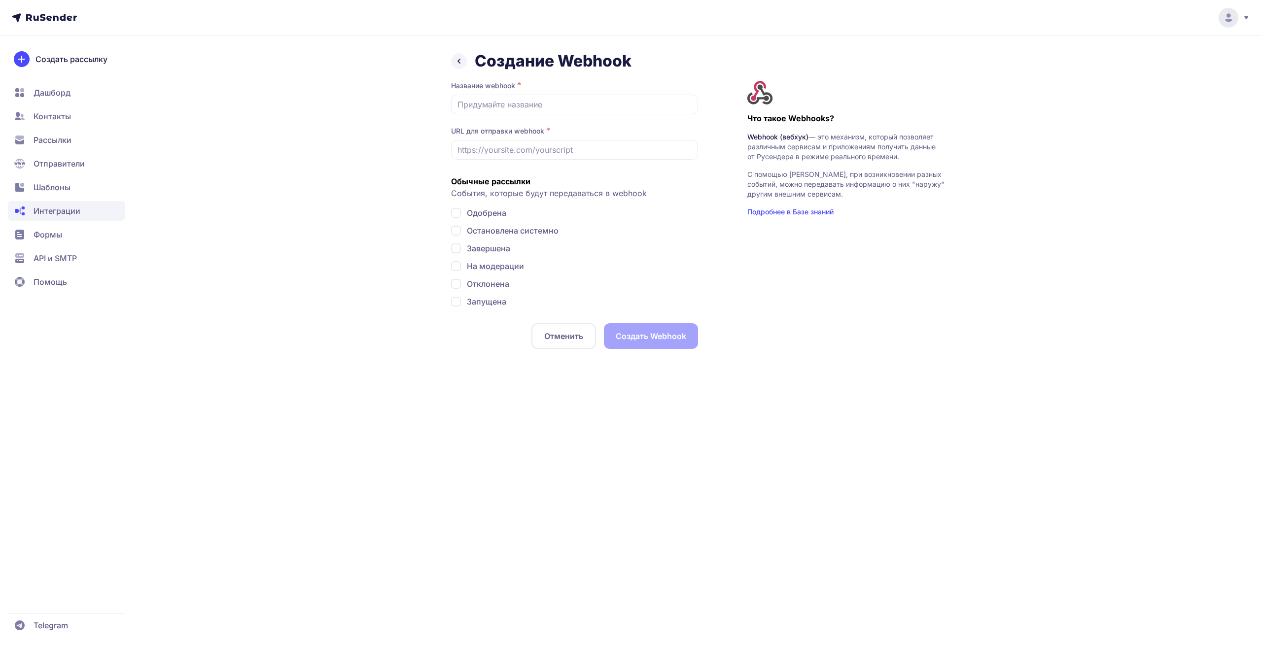  Describe the element at coordinates (55, 258) in the screenshot. I see `span: API и SMTP` at that location.